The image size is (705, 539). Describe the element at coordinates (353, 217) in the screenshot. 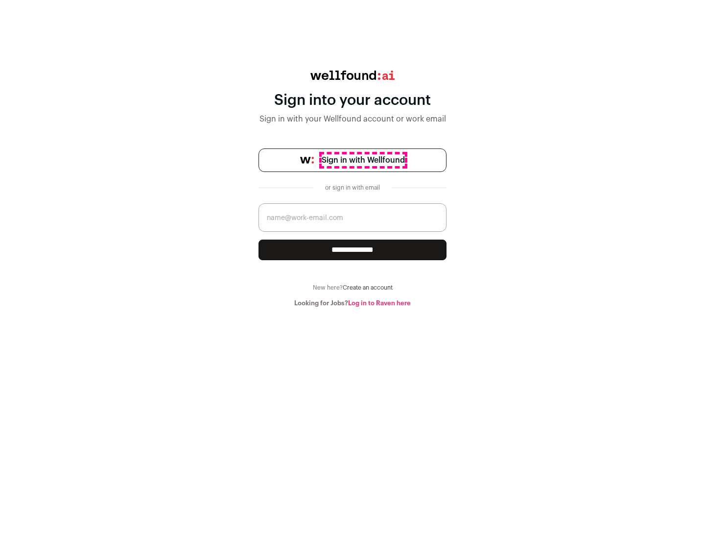

I see `input: name@work-email.com` at that location.